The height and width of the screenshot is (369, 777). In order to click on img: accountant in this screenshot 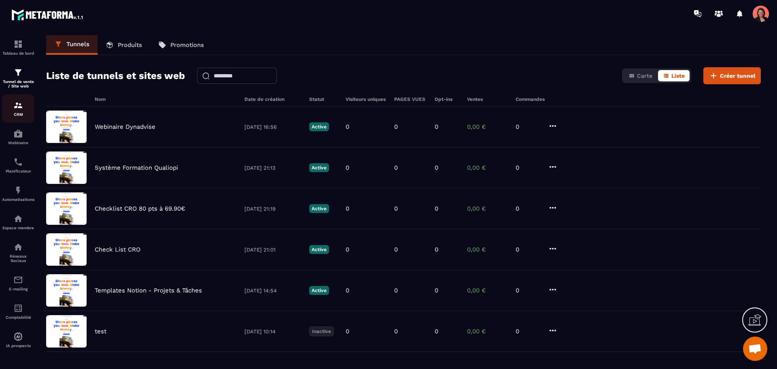, I will do `click(18, 308)`.